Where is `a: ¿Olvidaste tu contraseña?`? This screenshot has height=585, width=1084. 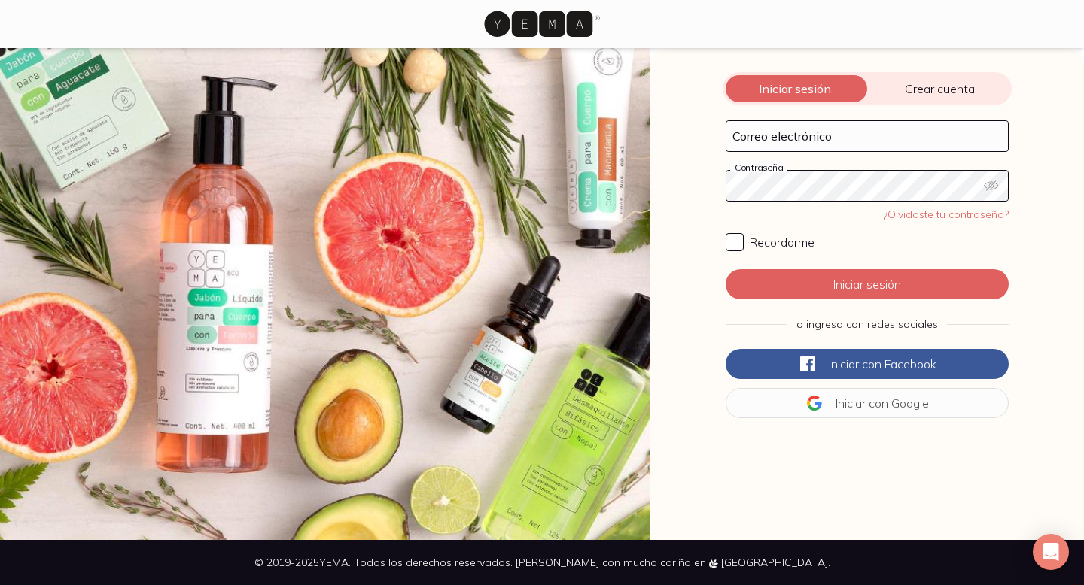
a: ¿Olvidaste tu contraseña? is located at coordinates (946, 214).